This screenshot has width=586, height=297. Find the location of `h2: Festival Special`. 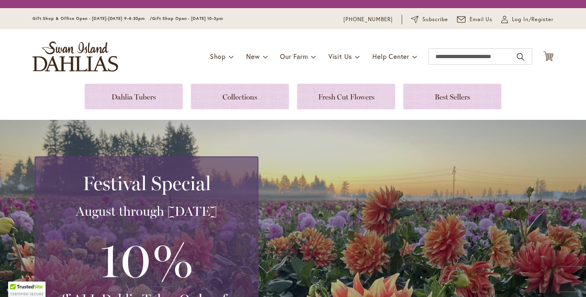

h2: Festival Special is located at coordinates (146, 183).